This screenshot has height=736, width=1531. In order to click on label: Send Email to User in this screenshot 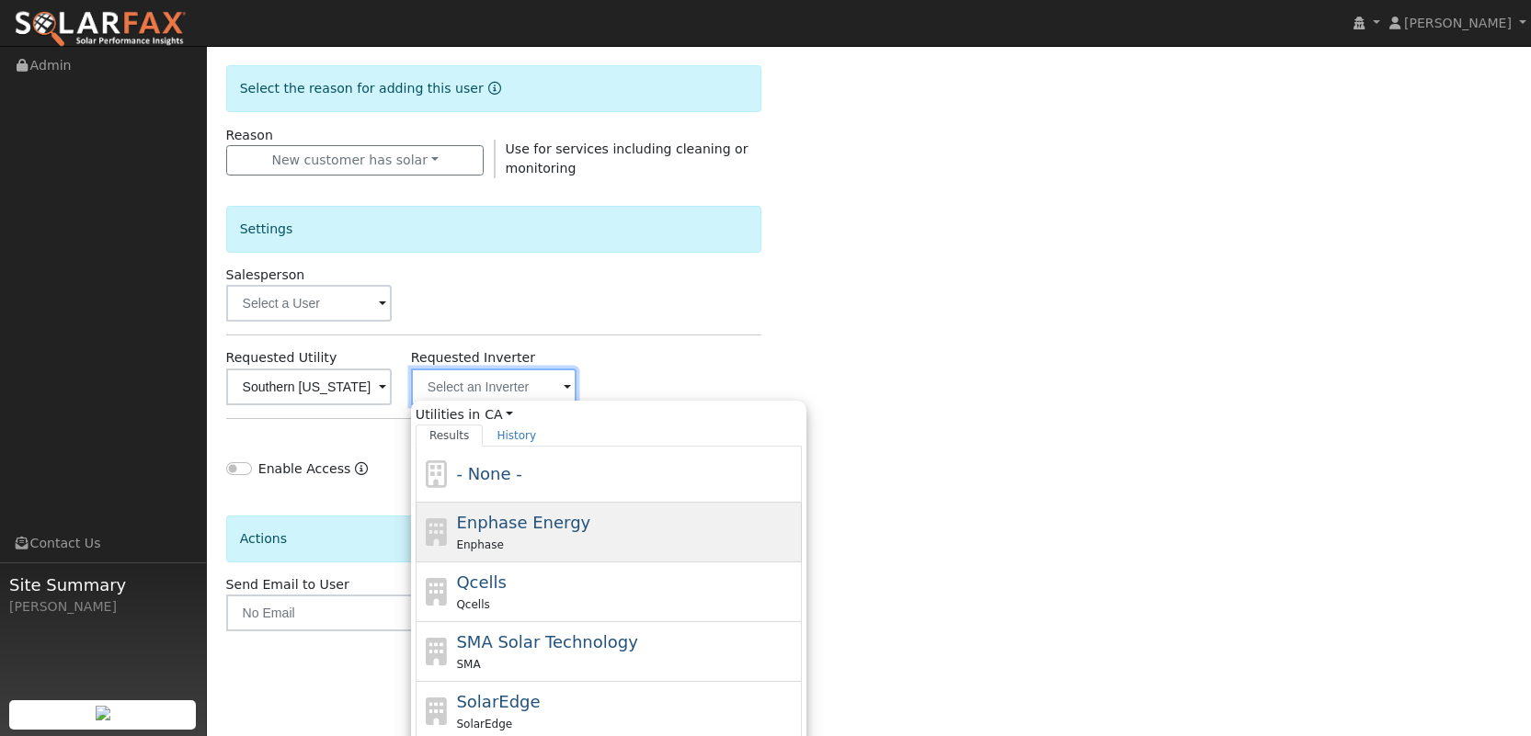, I will do `click(288, 585)`.